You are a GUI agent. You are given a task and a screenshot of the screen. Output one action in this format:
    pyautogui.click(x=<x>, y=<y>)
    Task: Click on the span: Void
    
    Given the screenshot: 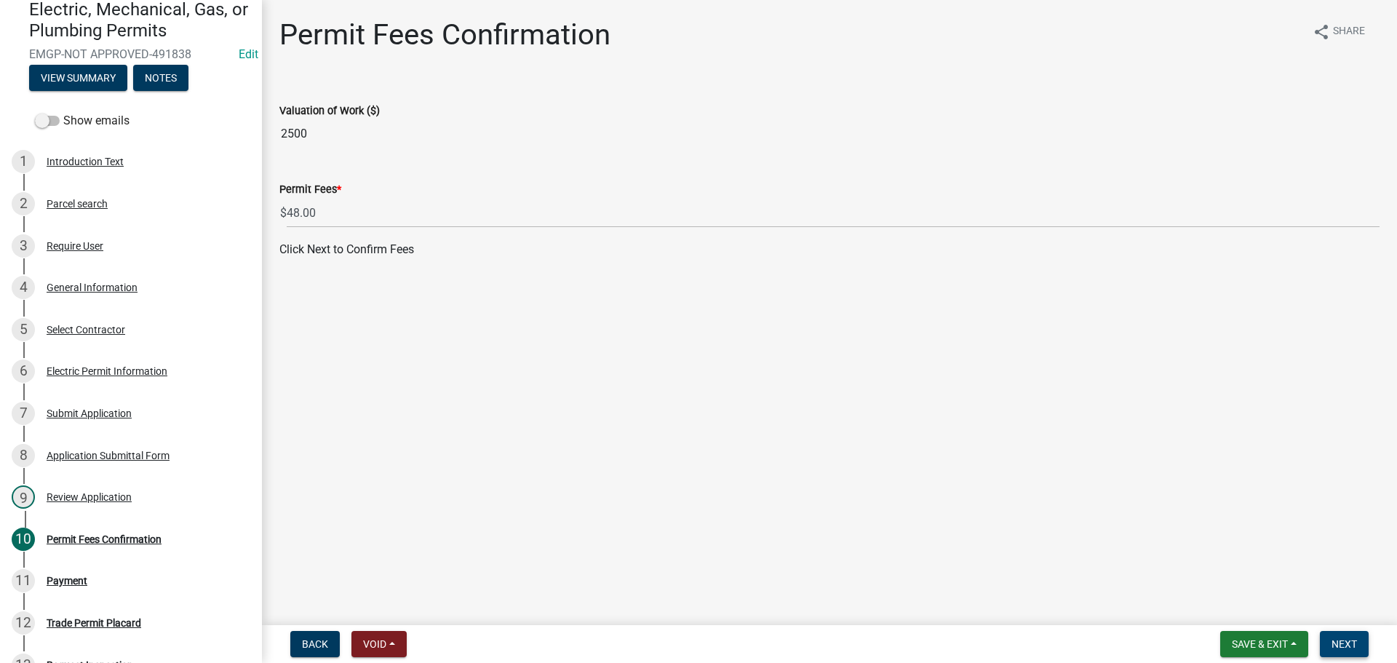 What is the action you would take?
    pyautogui.click(x=375, y=644)
    